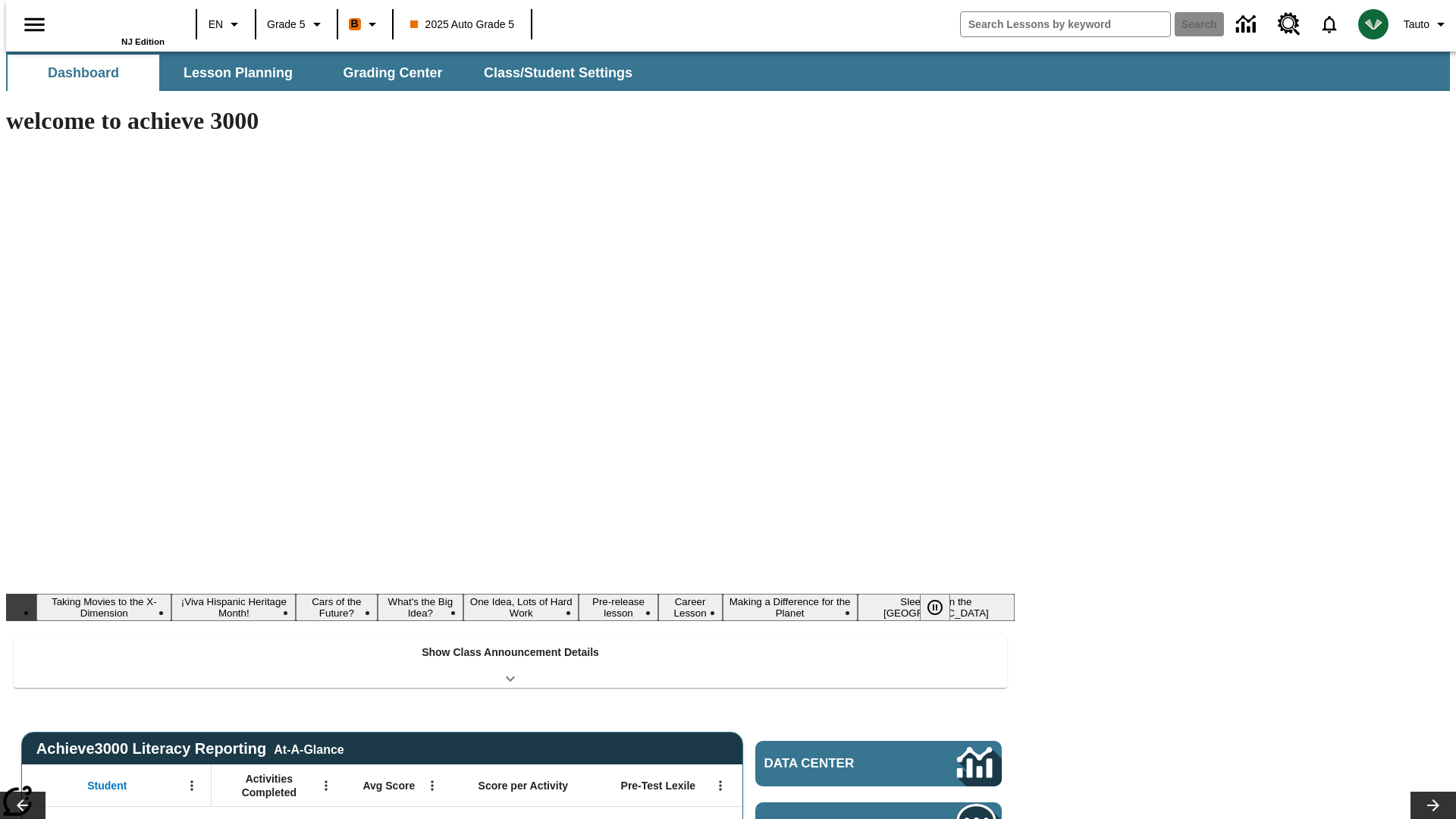 This screenshot has height=819, width=1456. What do you see at coordinates (835, 764) in the screenshot?
I see `span: Data Center` at bounding box center [835, 764].